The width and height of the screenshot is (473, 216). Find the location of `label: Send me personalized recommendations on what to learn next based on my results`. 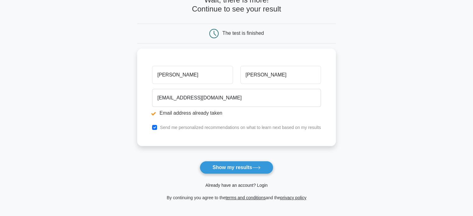

label: Send me personalized recommendations on what to learn next based on my results is located at coordinates (240, 128).